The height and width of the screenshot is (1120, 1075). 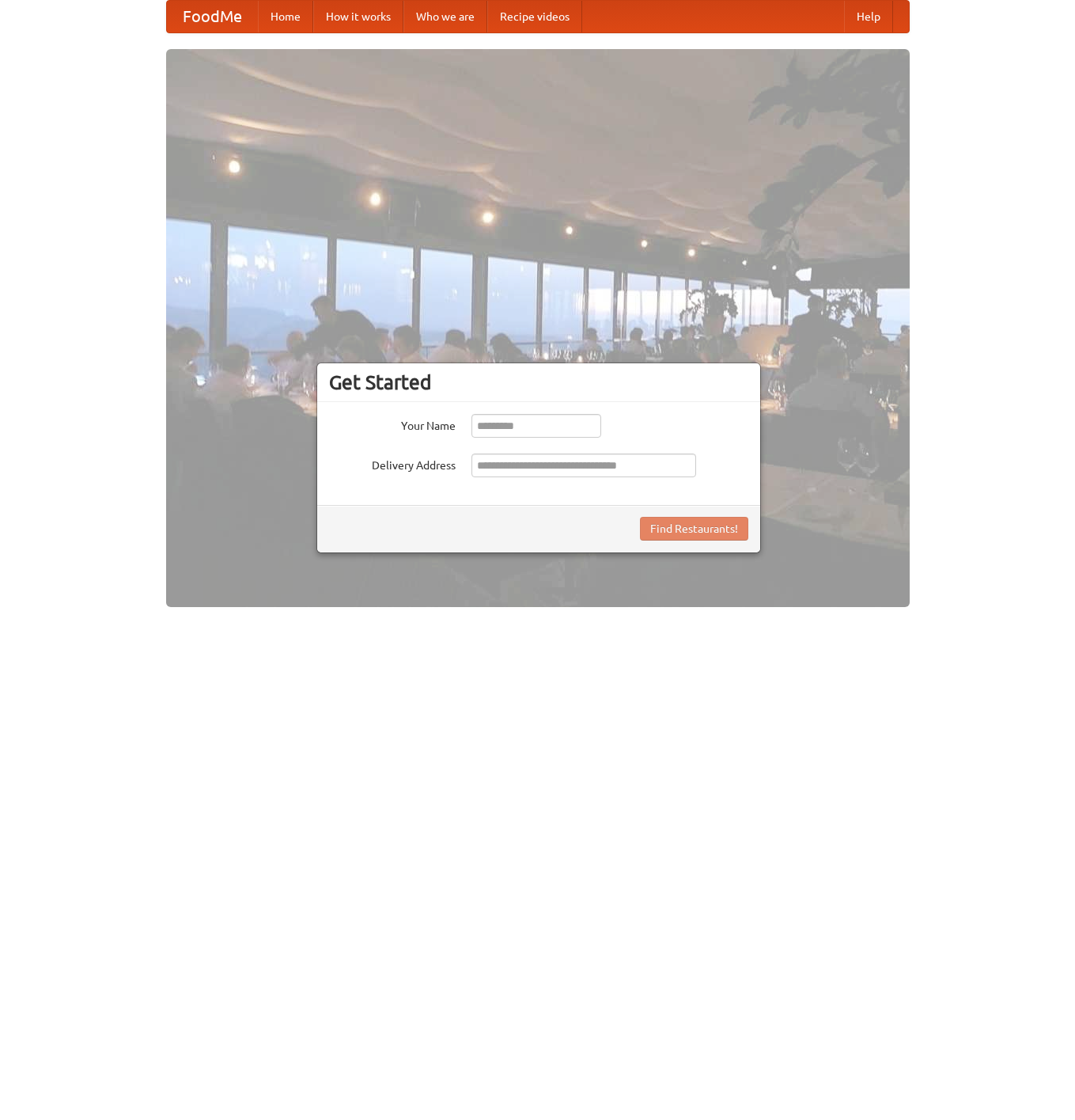 I want to click on label: Your Name, so click(x=392, y=423).